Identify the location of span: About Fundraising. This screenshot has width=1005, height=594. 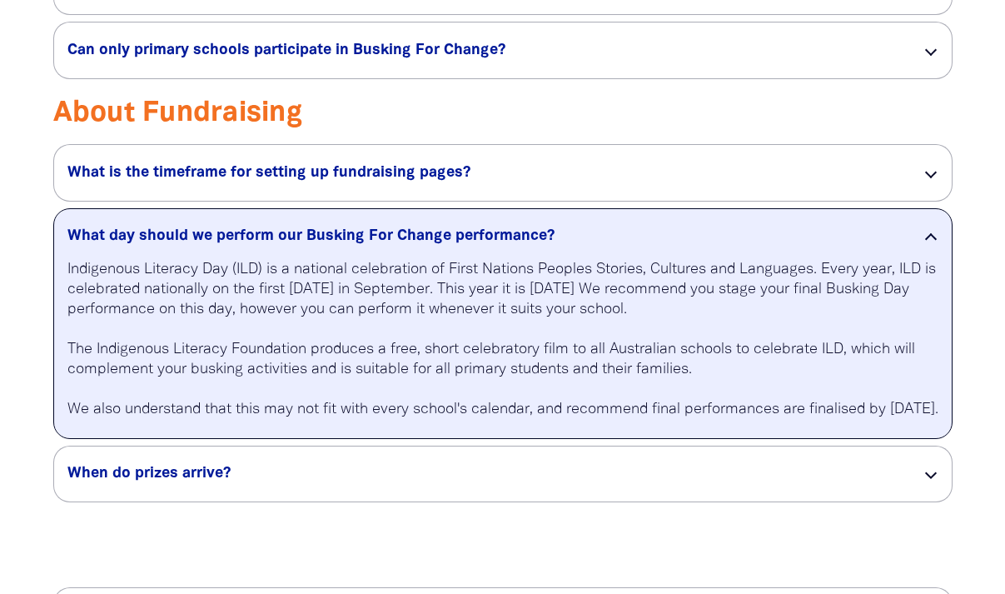
(178, 113).